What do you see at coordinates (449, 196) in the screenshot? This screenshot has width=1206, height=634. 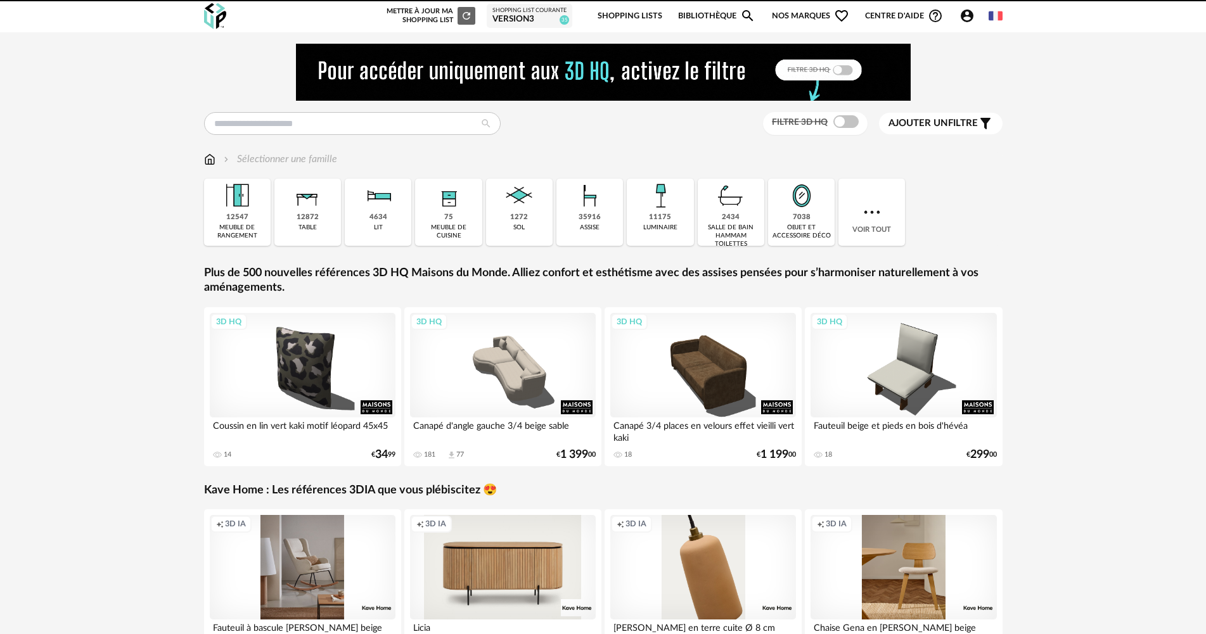 I see `img: Rangement.png` at bounding box center [449, 196].